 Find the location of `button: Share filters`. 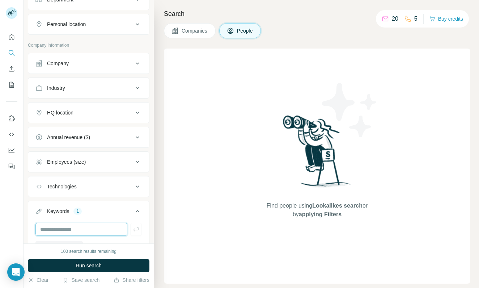

button: Share filters is located at coordinates (131, 280).